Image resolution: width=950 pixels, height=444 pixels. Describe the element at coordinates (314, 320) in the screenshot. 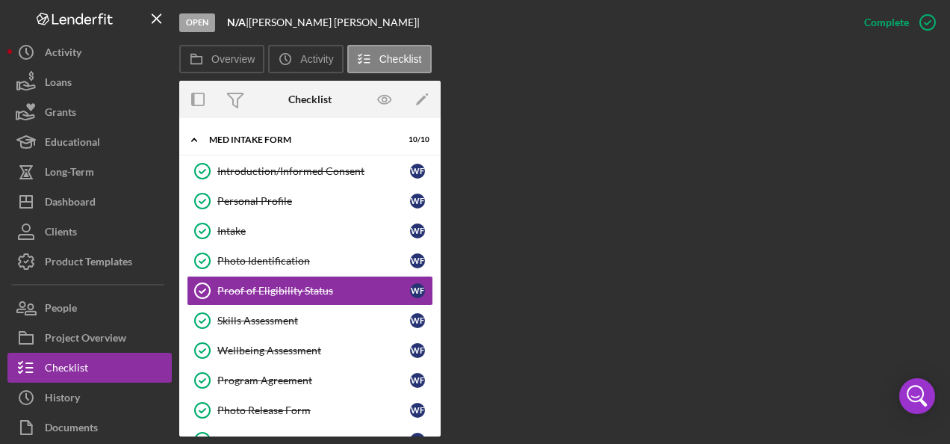

I see `div: Skills Assessment` at that location.